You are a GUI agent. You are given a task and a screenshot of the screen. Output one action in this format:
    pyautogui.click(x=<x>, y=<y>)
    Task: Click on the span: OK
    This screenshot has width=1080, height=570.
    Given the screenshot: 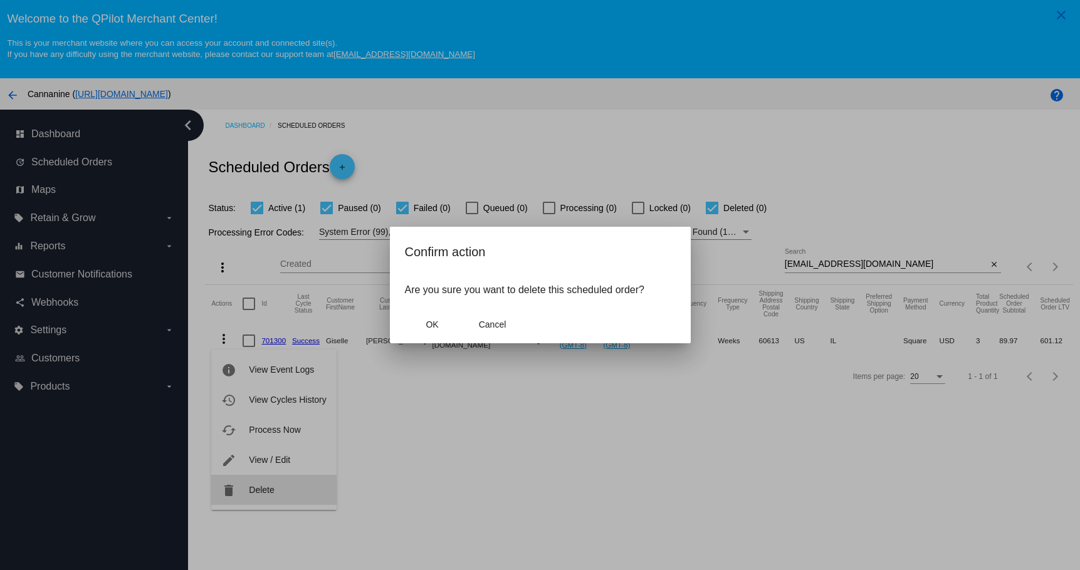 What is the action you would take?
    pyautogui.click(x=432, y=325)
    